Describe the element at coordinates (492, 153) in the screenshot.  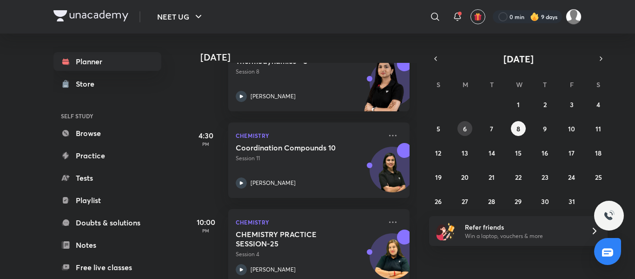
I see `button: October 14, 2025` at that location.